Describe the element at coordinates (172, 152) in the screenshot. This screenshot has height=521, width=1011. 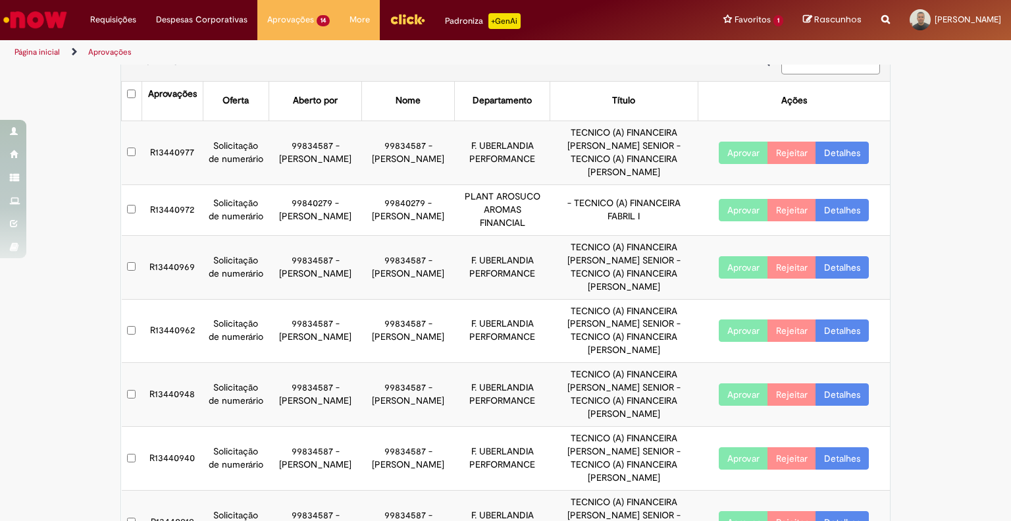
I see `td: R13440977` at that location.